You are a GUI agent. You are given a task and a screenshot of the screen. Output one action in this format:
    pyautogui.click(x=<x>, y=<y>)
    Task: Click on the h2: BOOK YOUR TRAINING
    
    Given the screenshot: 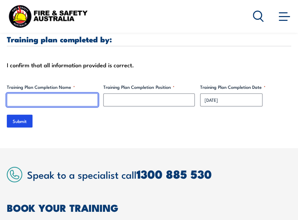 What is the action you would take?
    pyautogui.click(x=149, y=207)
    